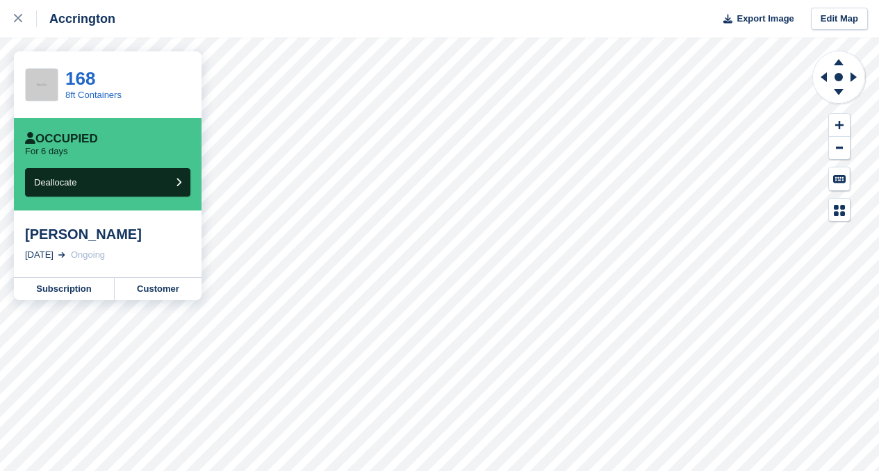  Describe the element at coordinates (61, 139) in the screenshot. I see `div: Occupied` at that location.